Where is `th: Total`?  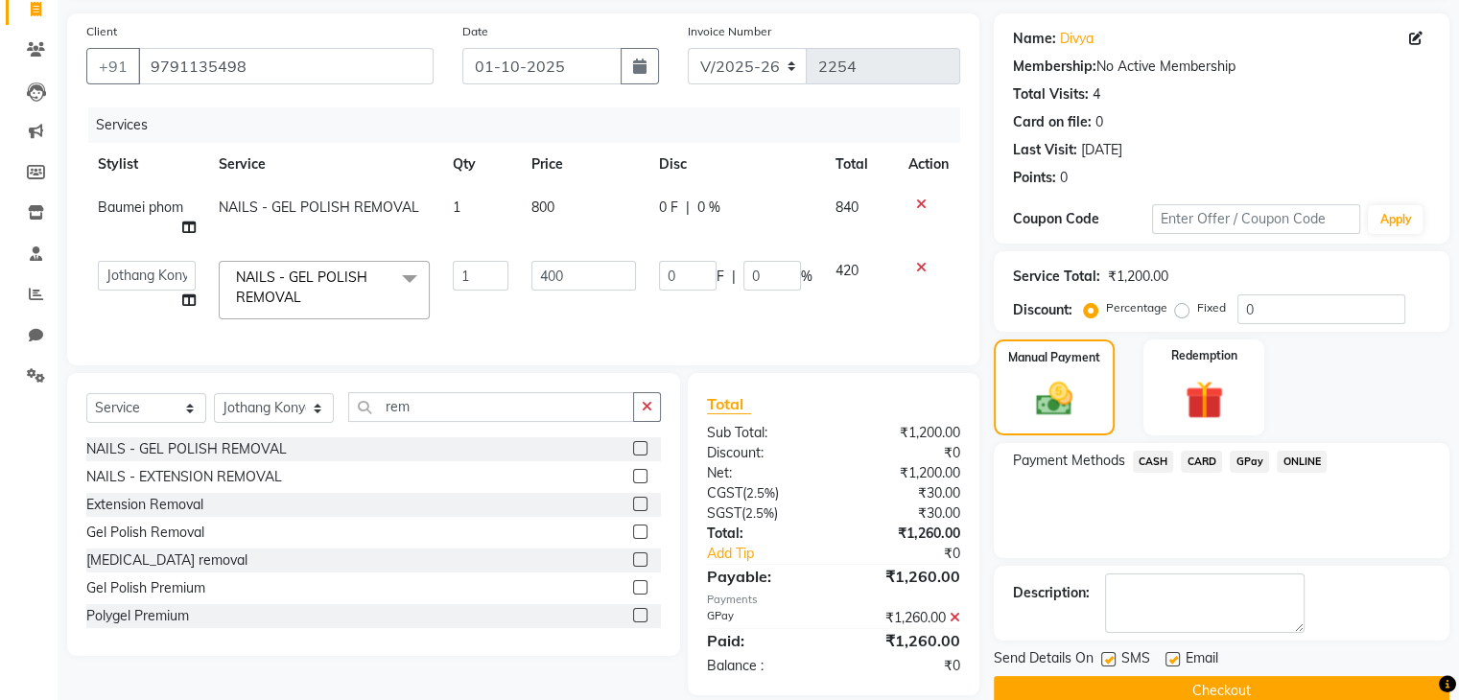 th: Total is located at coordinates (861, 164).